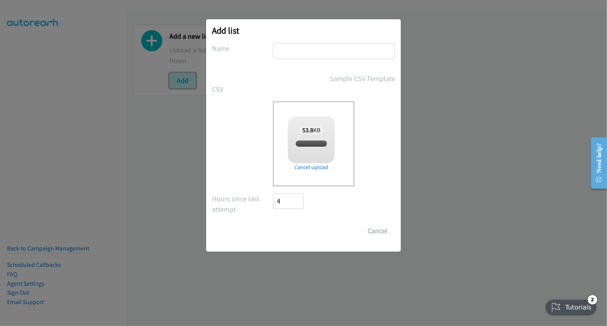  I want to click on button: Cancel, so click(377, 231).